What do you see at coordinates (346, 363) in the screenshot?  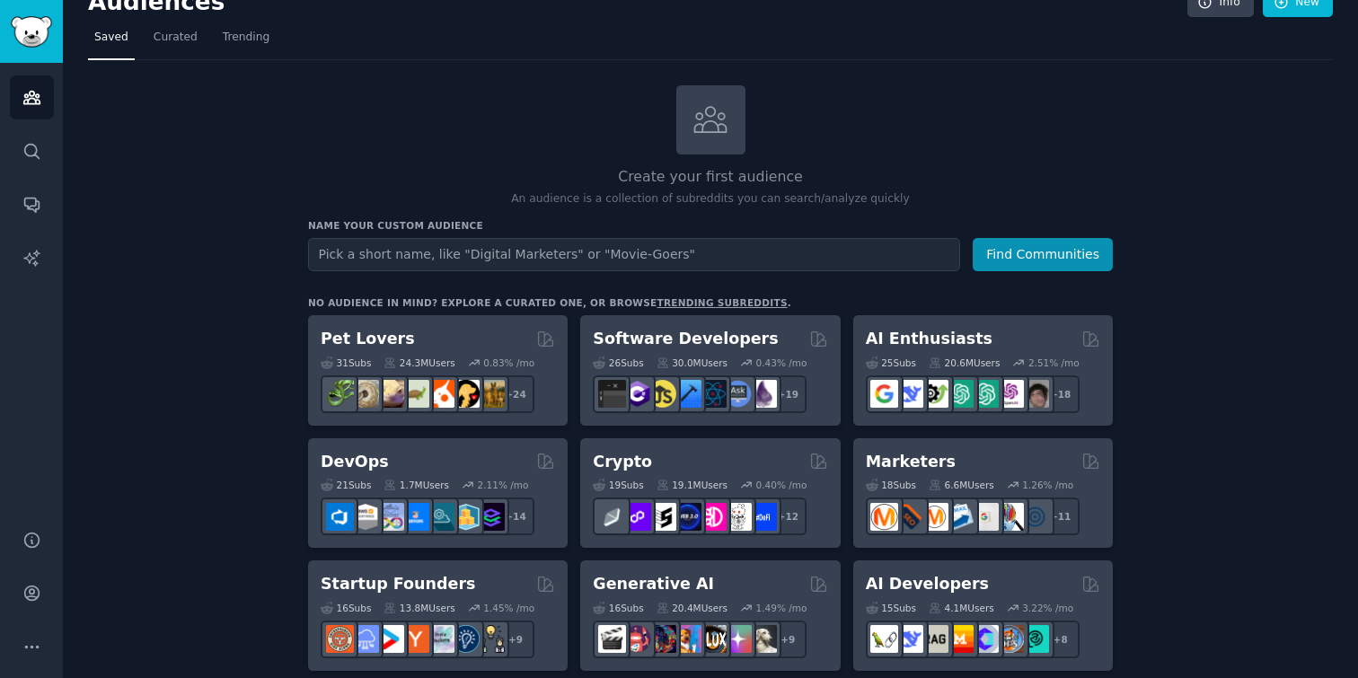 I see `div: 31 Sub s` at bounding box center [346, 363].